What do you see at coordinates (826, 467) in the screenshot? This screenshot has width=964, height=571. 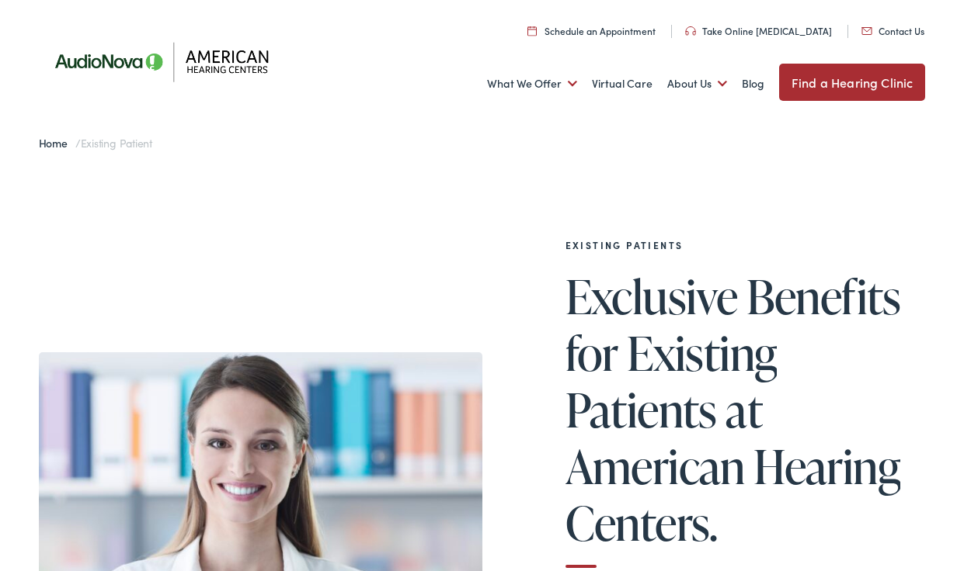 I see `span: Hearing` at bounding box center [826, 467].